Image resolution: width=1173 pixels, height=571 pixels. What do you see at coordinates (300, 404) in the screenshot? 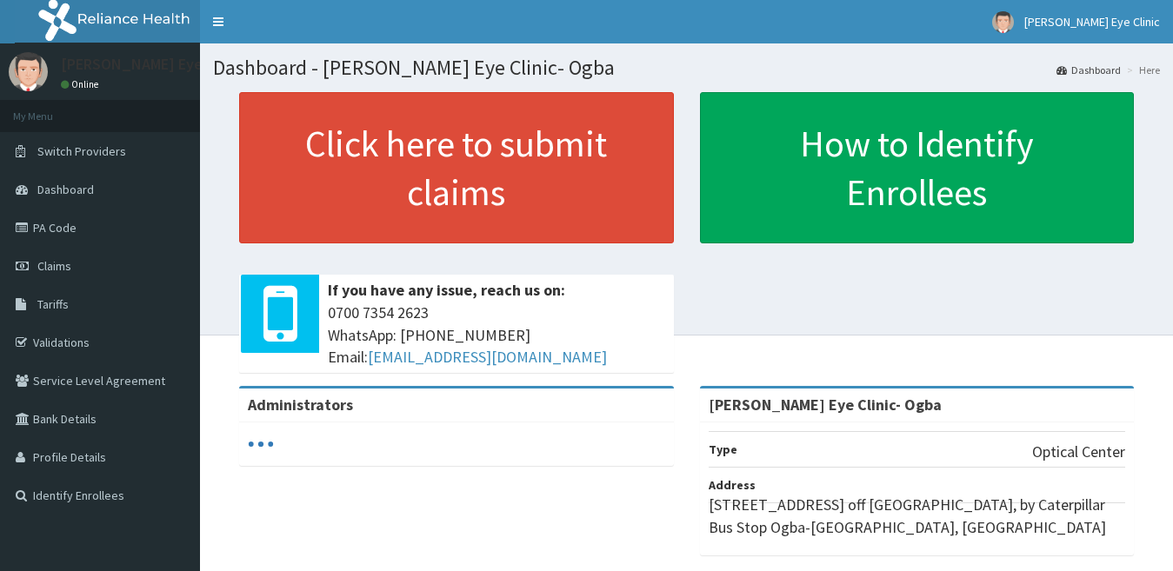
I see `b: Administrators` at bounding box center [300, 404].